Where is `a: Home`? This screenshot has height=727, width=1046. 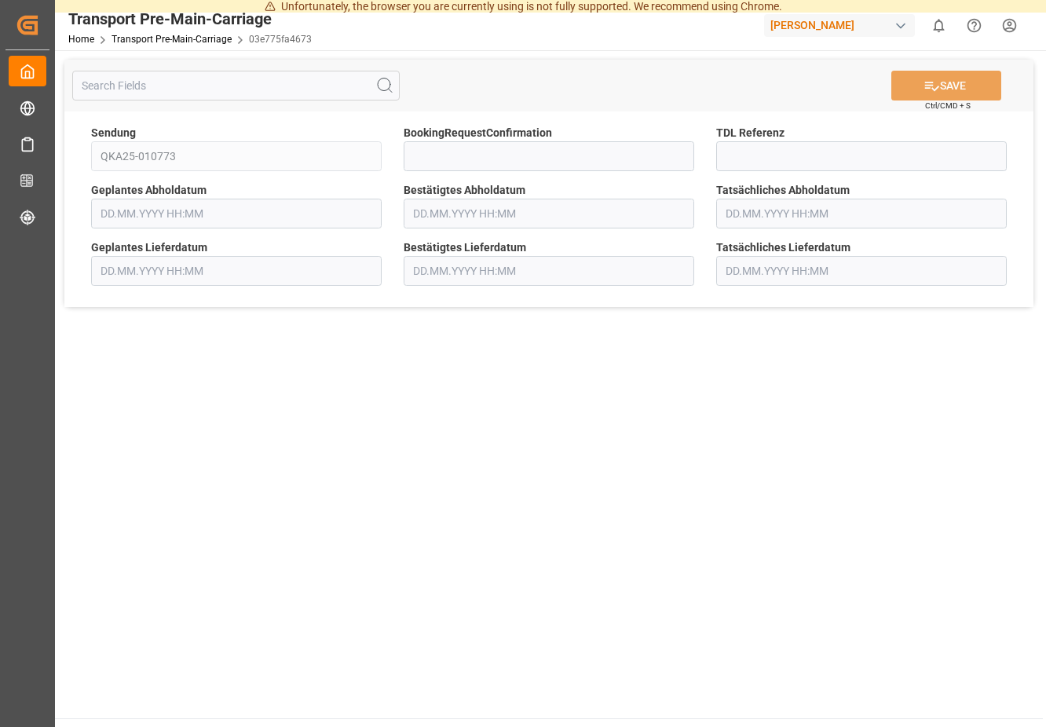 a: Home is located at coordinates (81, 39).